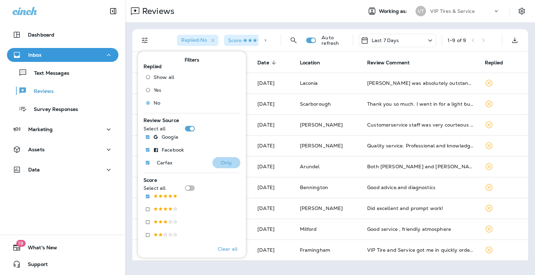 The image size is (535, 275). Describe the element at coordinates (420, 146) in the screenshot. I see `div: Quality service. Professional and knowledgeable technicians. Appointment process is painless. Vet...` at that location.